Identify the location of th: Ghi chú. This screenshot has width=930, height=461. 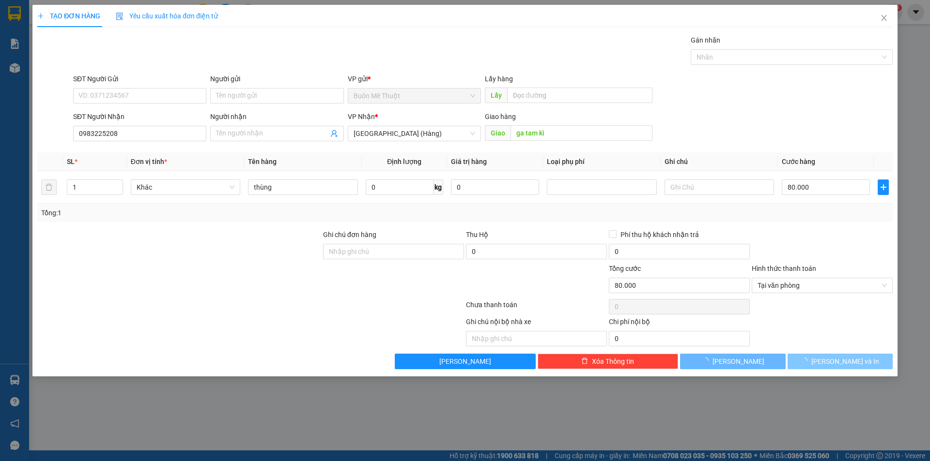
(719, 162).